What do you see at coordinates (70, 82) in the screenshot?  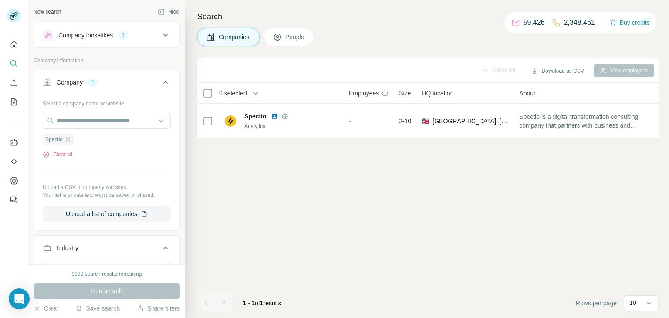 I see `div: Company` at bounding box center [70, 82].